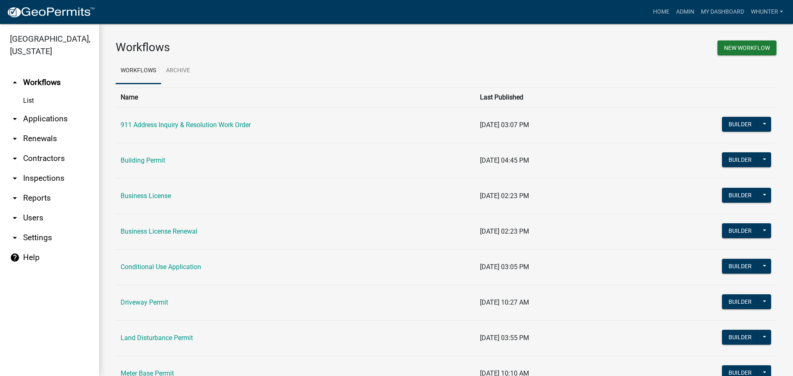  Describe the element at coordinates (767, 12) in the screenshot. I see `a: whunter` at that location.